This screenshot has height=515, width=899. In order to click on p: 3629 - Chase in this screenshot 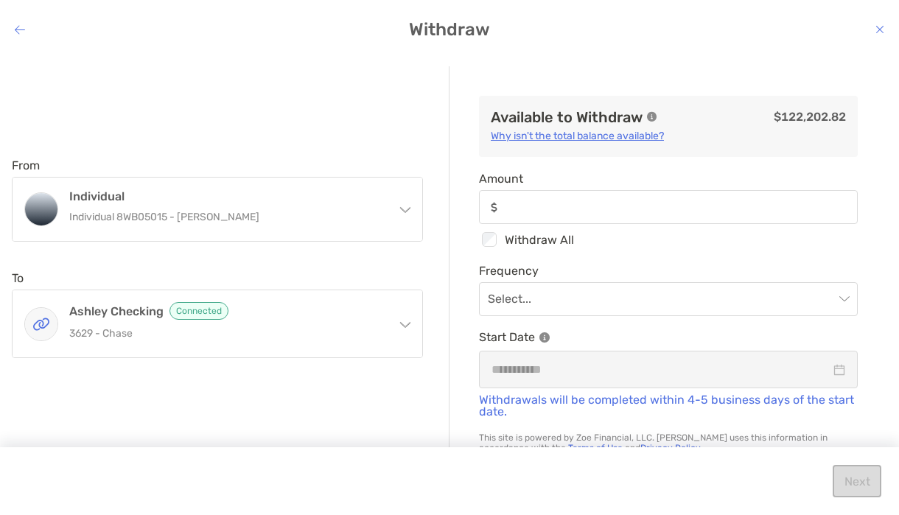, I will do `click(226, 333)`.